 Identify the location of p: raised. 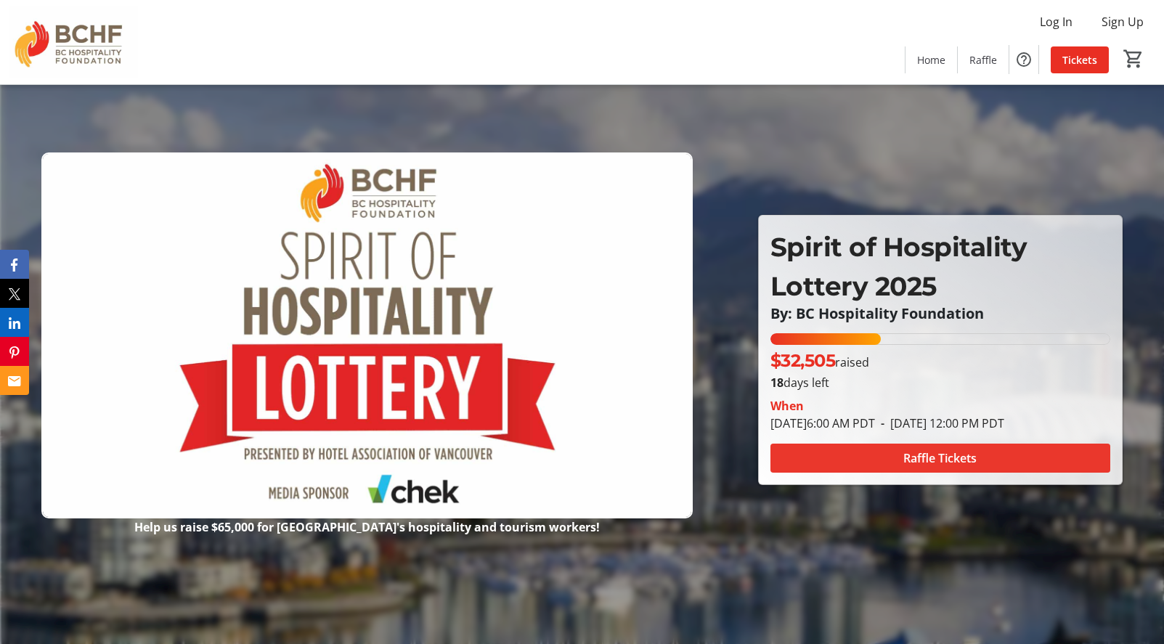
(820, 361).